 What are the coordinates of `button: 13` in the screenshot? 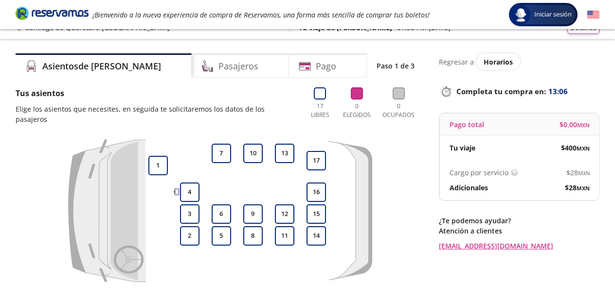 It's located at (284, 154).